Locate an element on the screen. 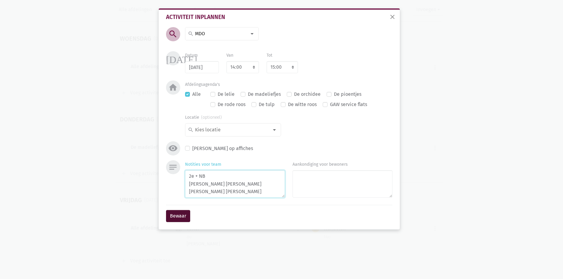 This screenshot has width=563, height=279. label: De rode roos is located at coordinates (231, 105).